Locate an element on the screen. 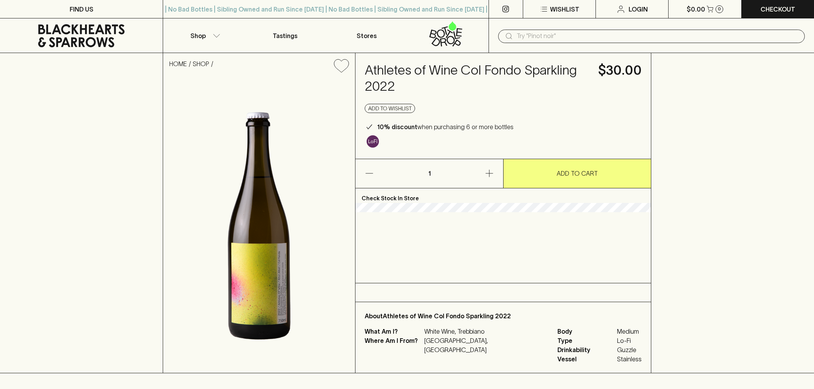  h4: $30.00 is located at coordinates (620, 70).